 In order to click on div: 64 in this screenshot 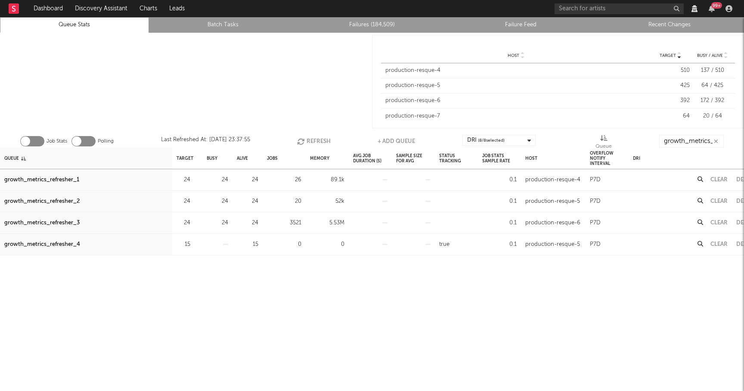, I will do `click(670, 116)`.